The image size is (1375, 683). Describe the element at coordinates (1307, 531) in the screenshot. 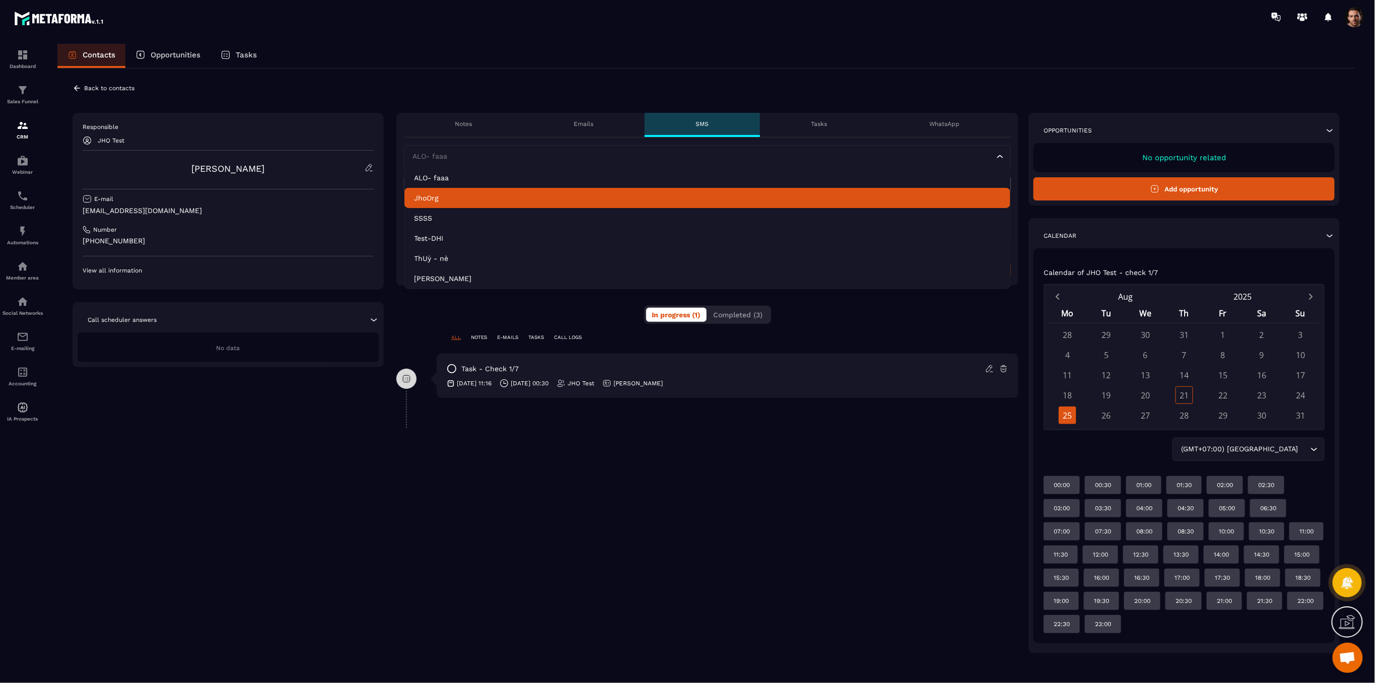

I see `p: 11:00` at that location.